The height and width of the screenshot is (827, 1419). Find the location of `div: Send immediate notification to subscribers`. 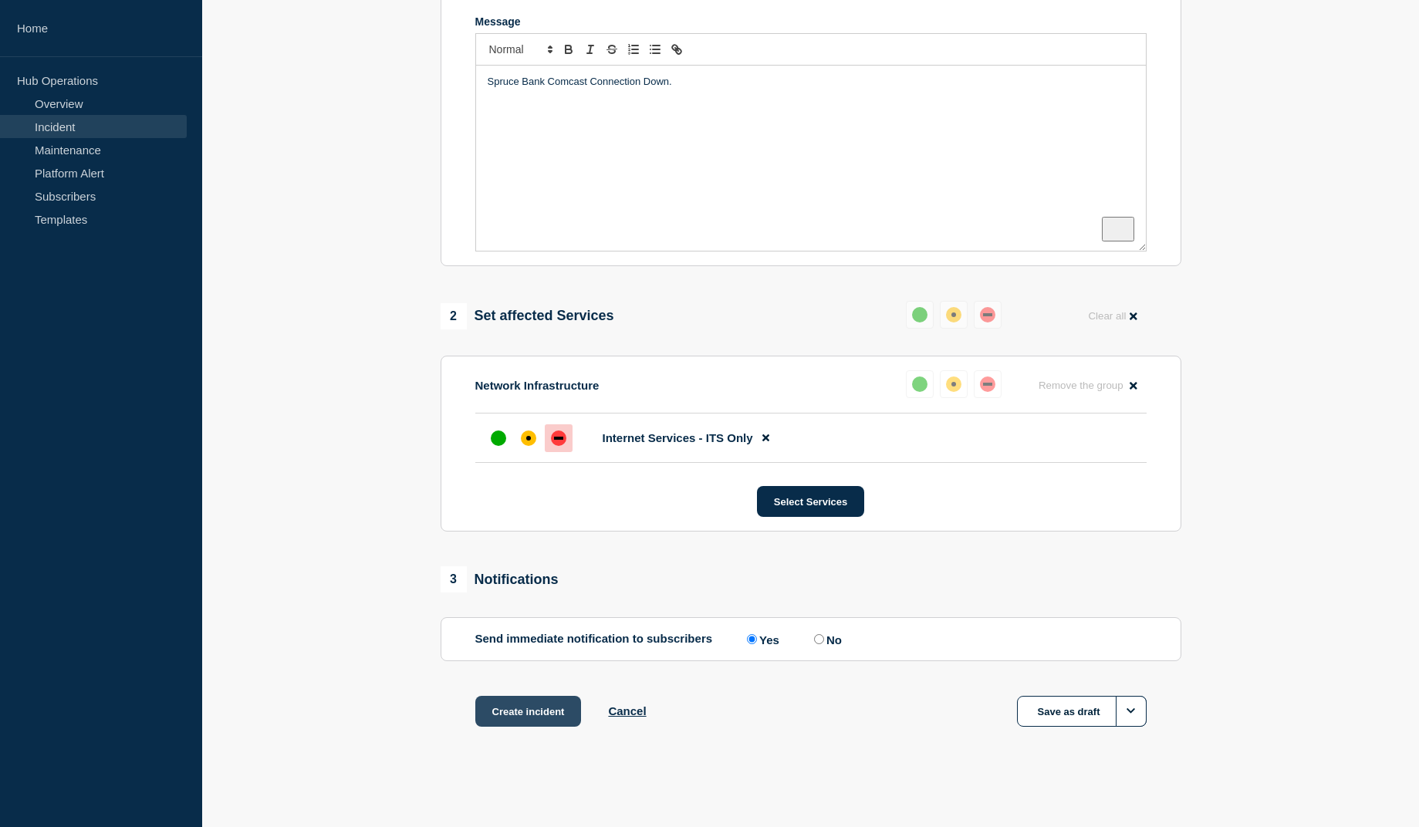

div: Send immediate notification to subscribers is located at coordinates (811, 639).